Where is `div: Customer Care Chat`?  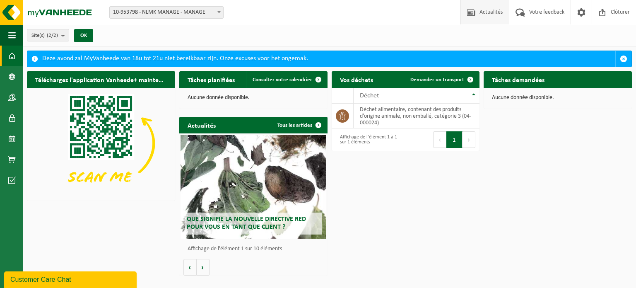 div: Customer Care Chat is located at coordinates (66, 10).